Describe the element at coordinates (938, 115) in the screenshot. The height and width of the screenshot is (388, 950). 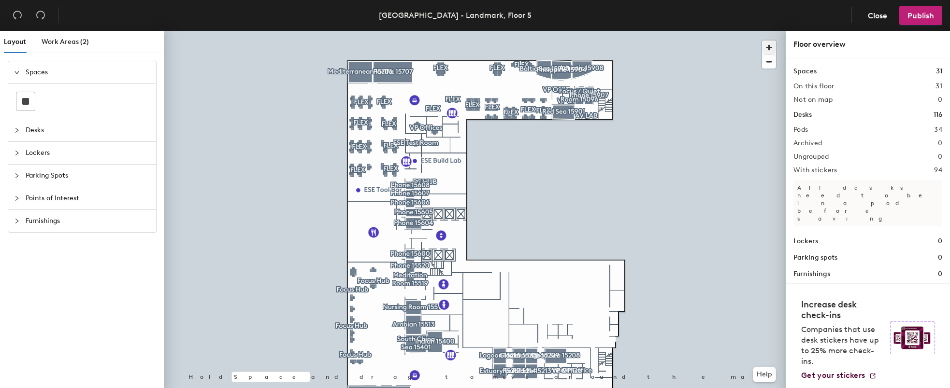
I see `h1: 116` at that location.